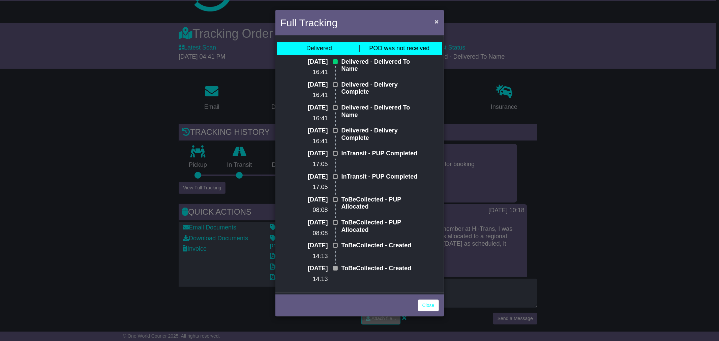 The width and height of the screenshot is (719, 341). What do you see at coordinates (319, 49) in the screenshot?
I see `div: Delivered` at bounding box center [319, 49].